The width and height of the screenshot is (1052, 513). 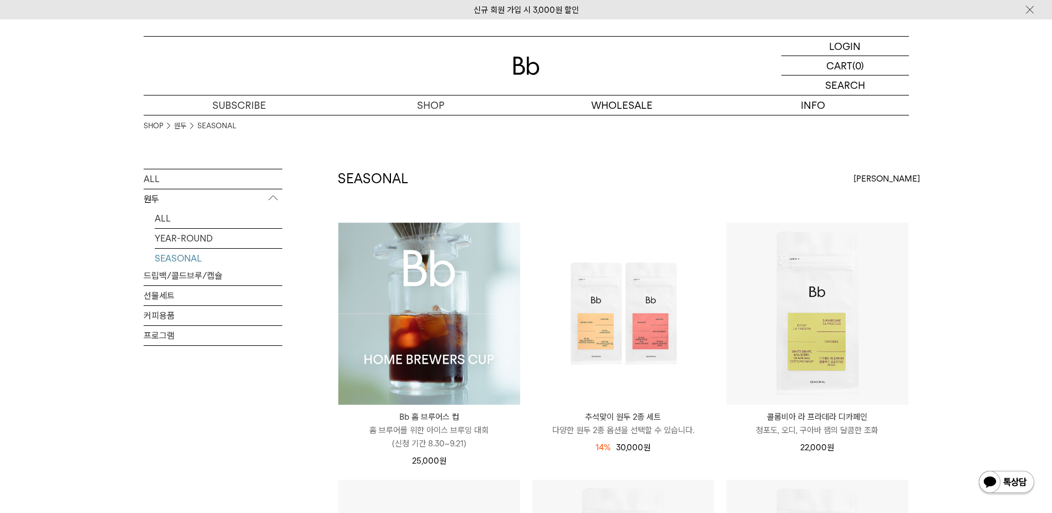 What do you see at coordinates (213, 335) in the screenshot?
I see `a: 프로그램` at bounding box center [213, 335].